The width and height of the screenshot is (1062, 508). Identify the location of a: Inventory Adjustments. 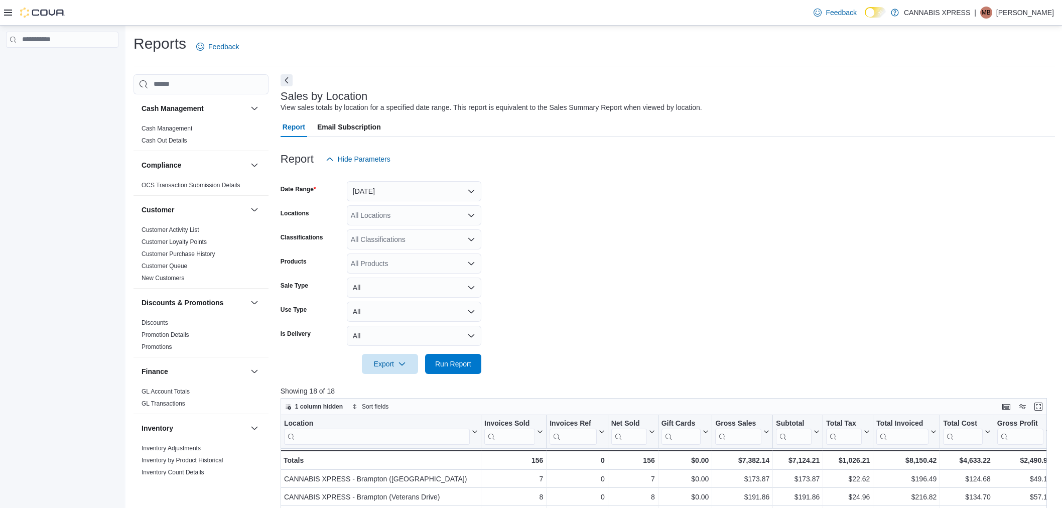
(171, 448).